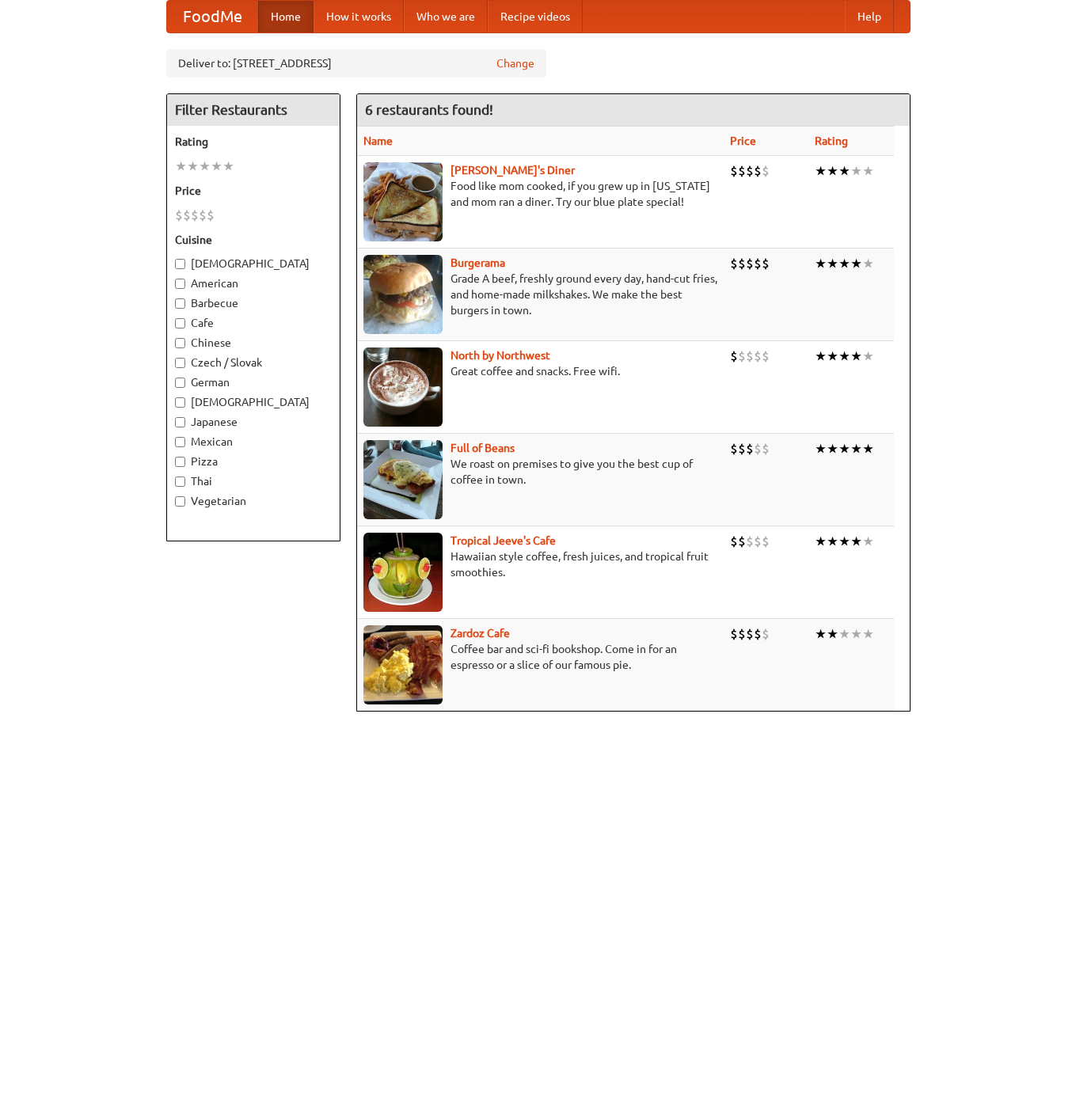 The height and width of the screenshot is (1120, 1076). I want to click on input: Vegetarian, so click(179, 501).